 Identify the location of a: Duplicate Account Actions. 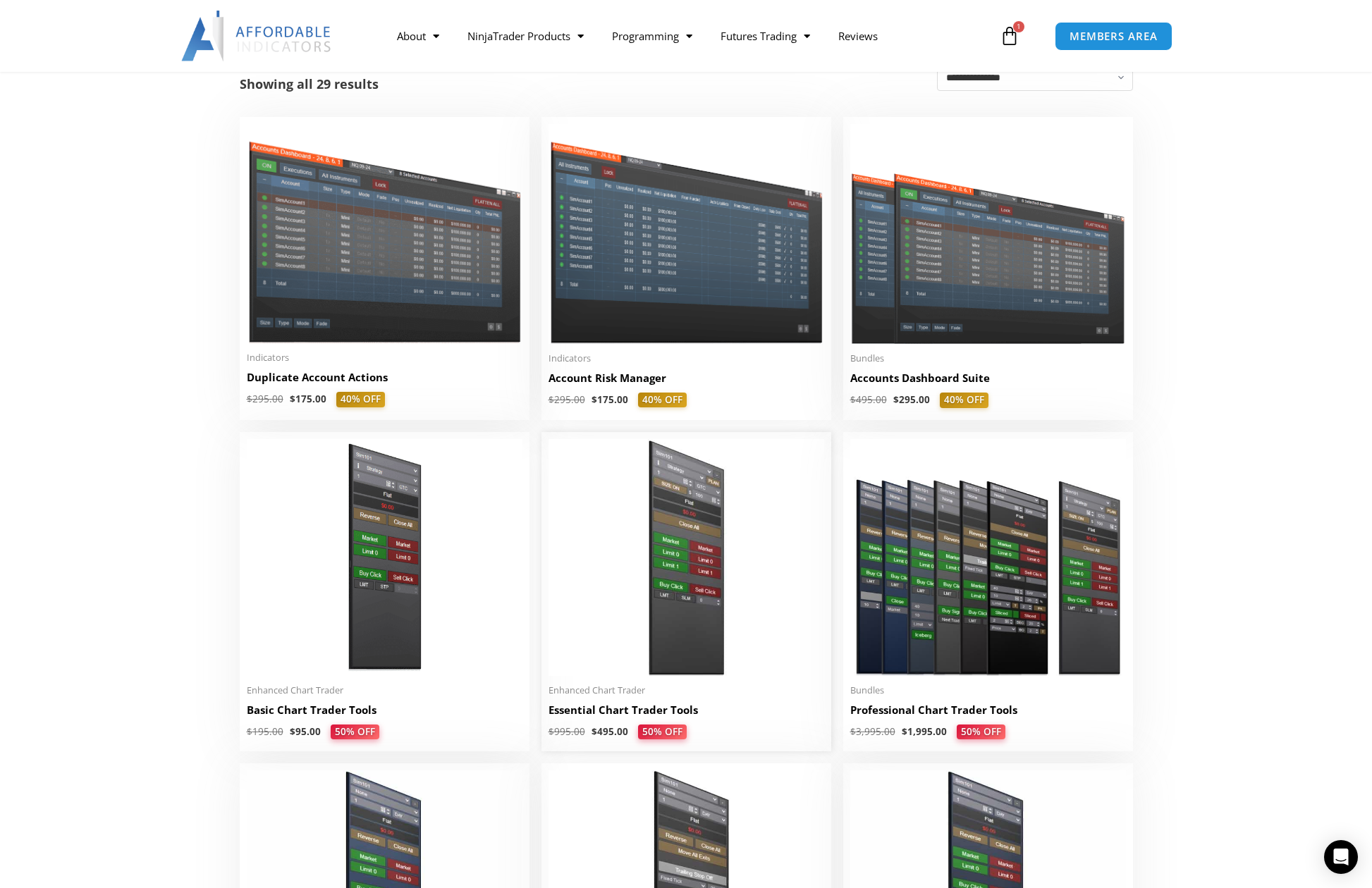
(385, 381).